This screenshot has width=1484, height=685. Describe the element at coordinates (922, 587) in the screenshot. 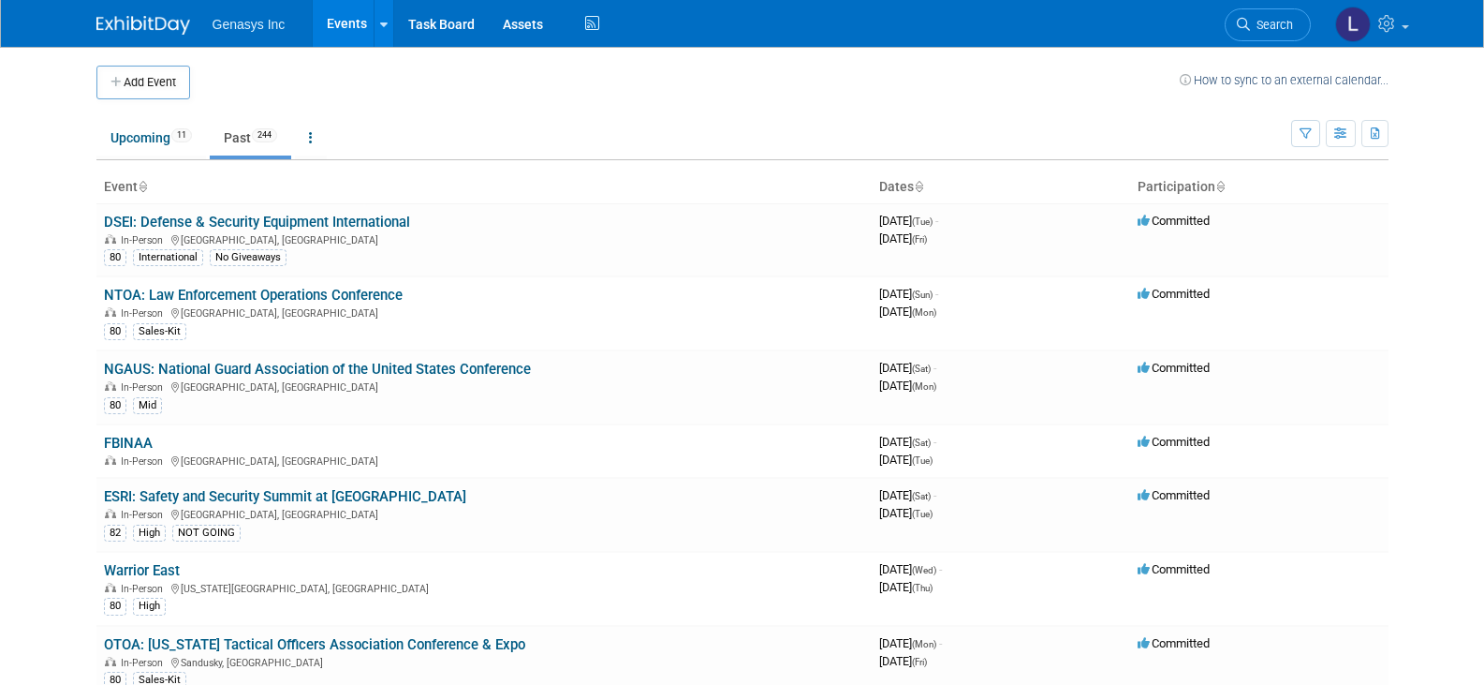

I see `span: (Thu)` at that location.